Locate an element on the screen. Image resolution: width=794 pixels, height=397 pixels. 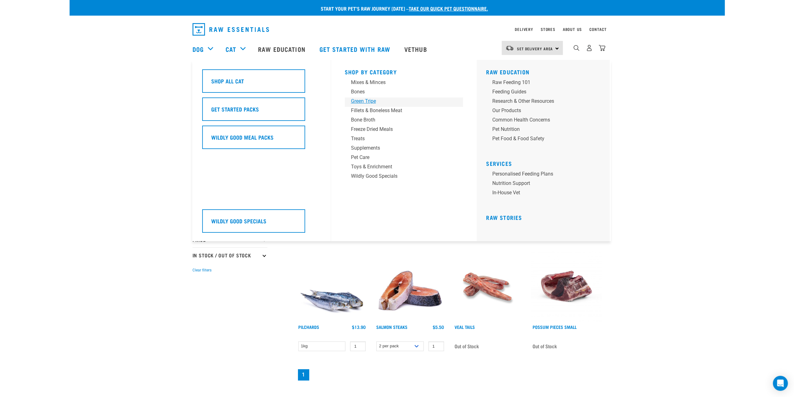
img: 1148 Salmon Steaks 01 is located at coordinates (410, 286).